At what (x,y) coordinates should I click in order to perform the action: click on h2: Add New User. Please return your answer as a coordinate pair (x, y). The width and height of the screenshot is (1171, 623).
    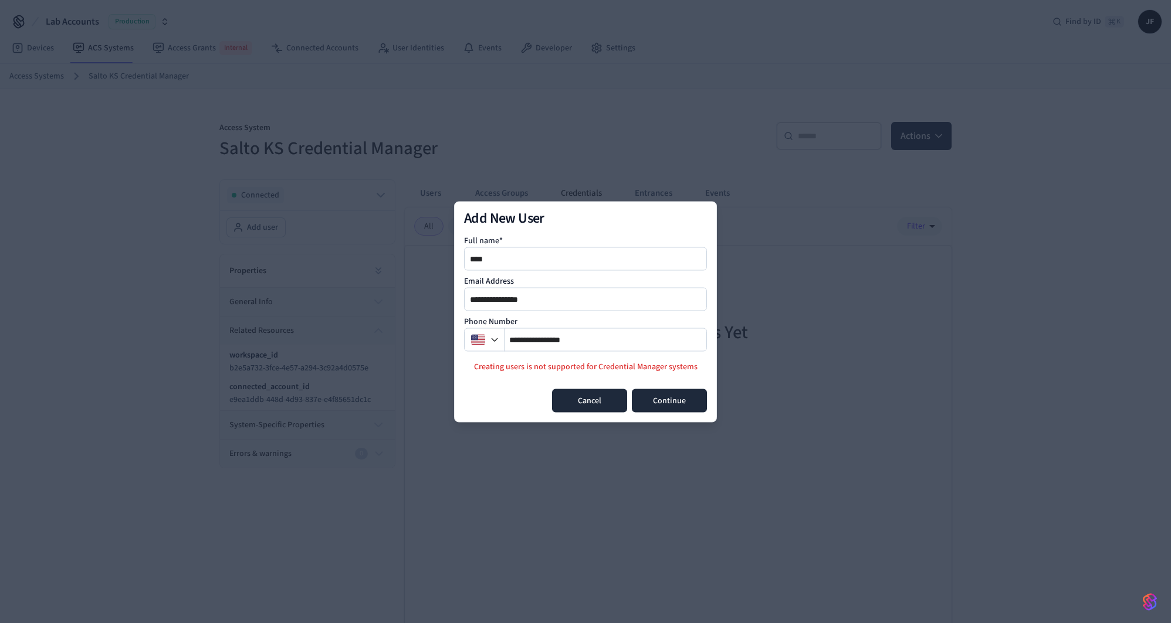
    Looking at the image, I should click on (585, 218).